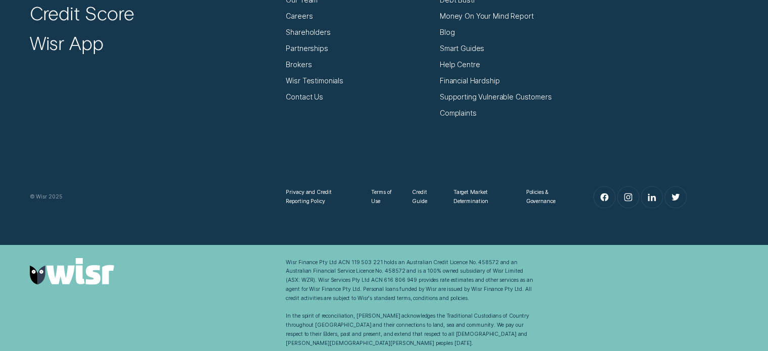  I want to click on a: Smart Guides, so click(462, 48).